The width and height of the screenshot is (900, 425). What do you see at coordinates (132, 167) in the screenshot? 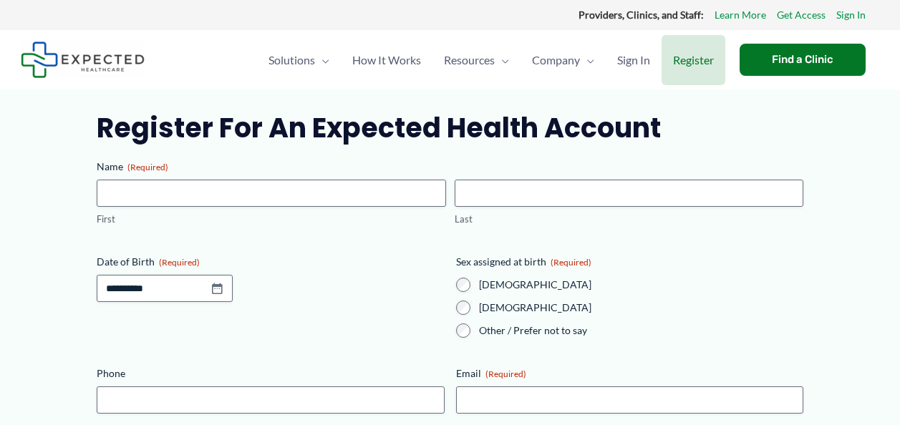
I see `legend: Name` at bounding box center [132, 167].